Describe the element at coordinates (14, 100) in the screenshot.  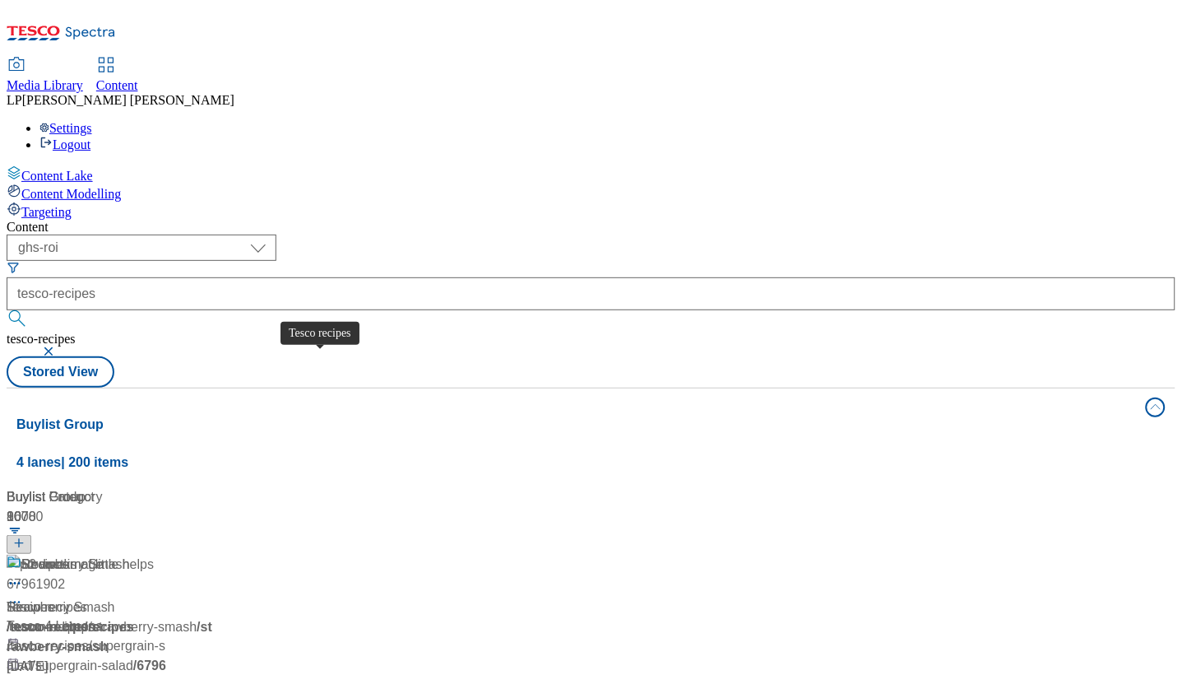
I see `span: LP` at that location.